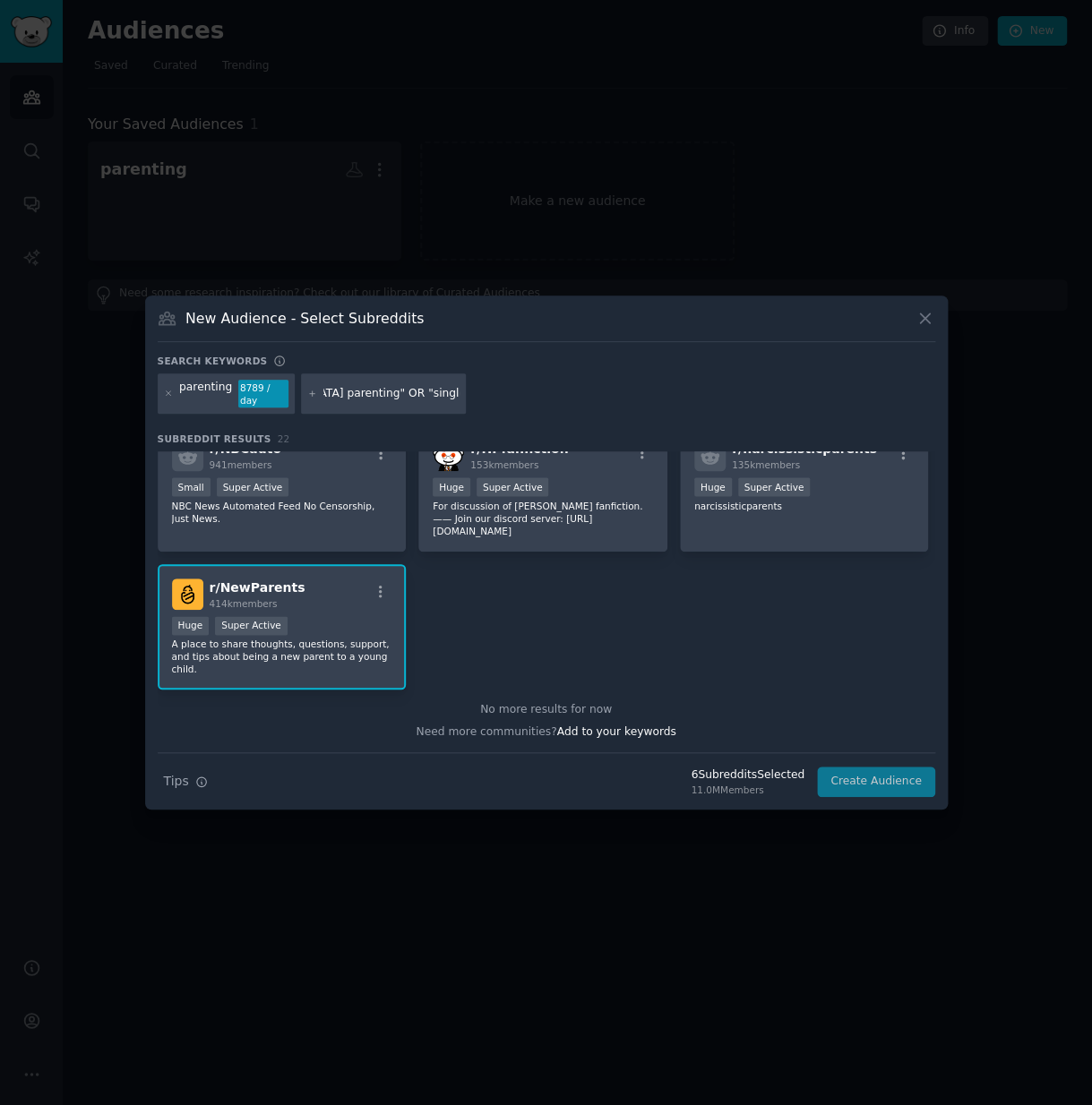 This screenshot has height=1105, width=1092. I want to click on p: narcissisticparents, so click(804, 506).